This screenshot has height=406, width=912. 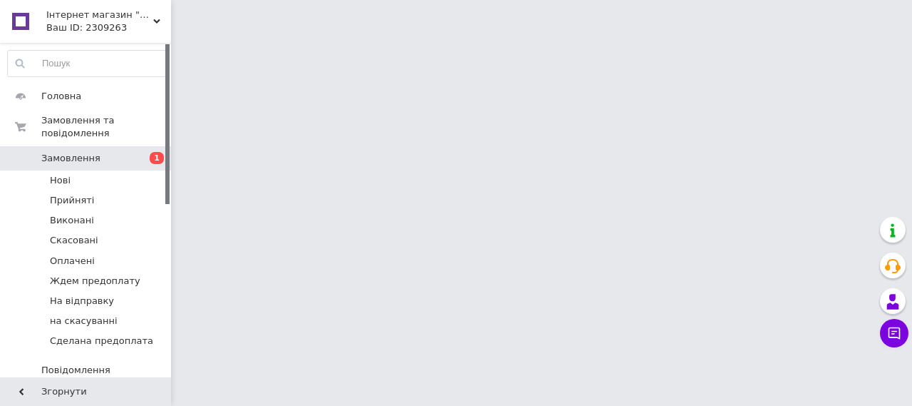 I want to click on button: Чат з покупцем, so click(x=895, y=333).